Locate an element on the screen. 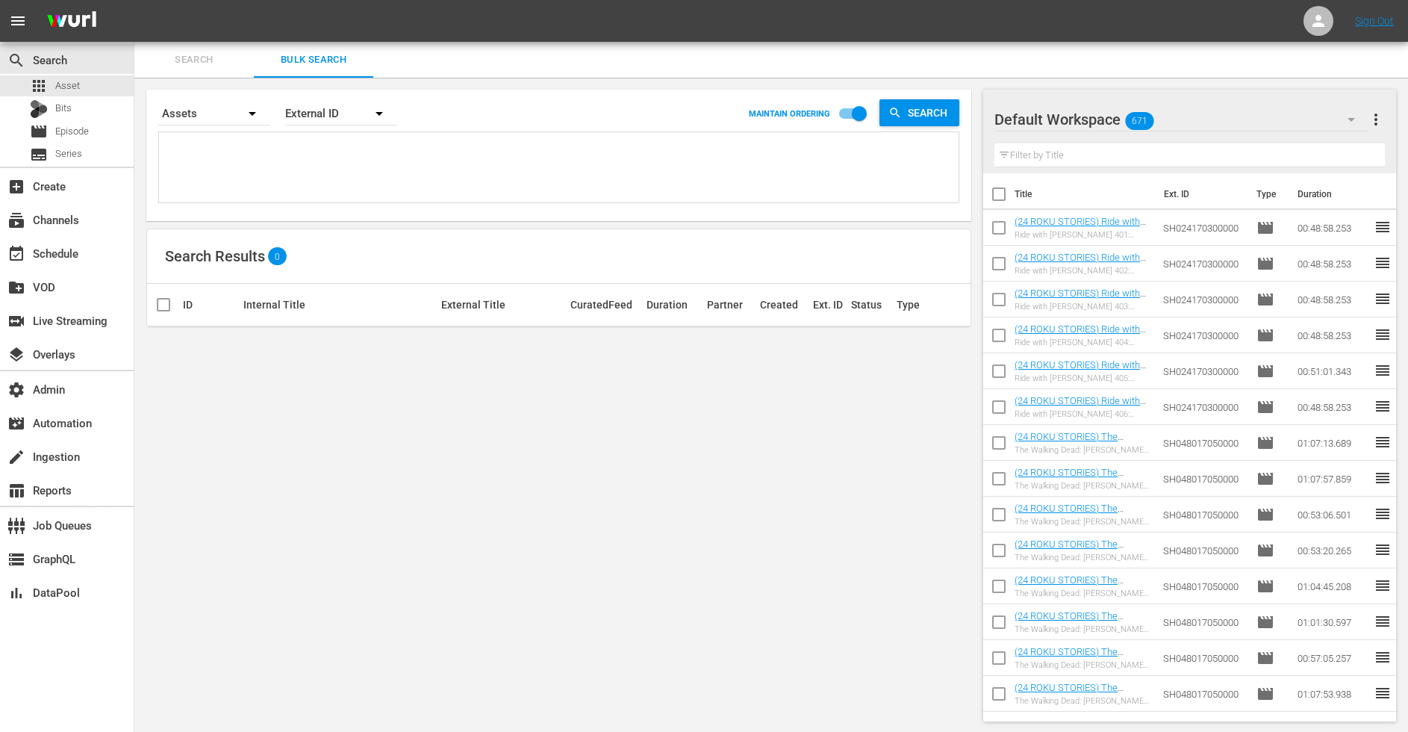  span: Series is located at coordinates (69, 154).